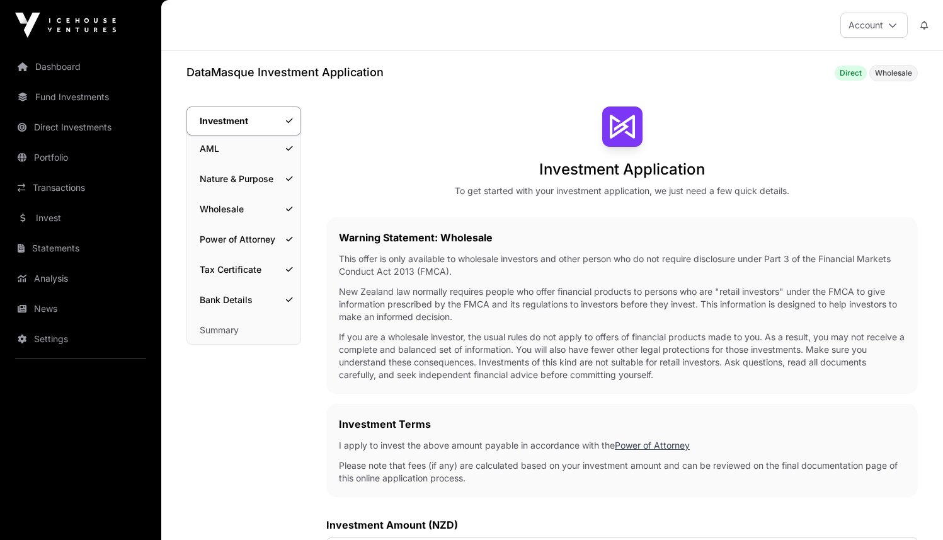 The height and width of the screenshot is (540, 943). What do you see at coordinates (622, 424) in the screenshot?
I see `h2: Investment Terms` at bounding box center [622, 424].